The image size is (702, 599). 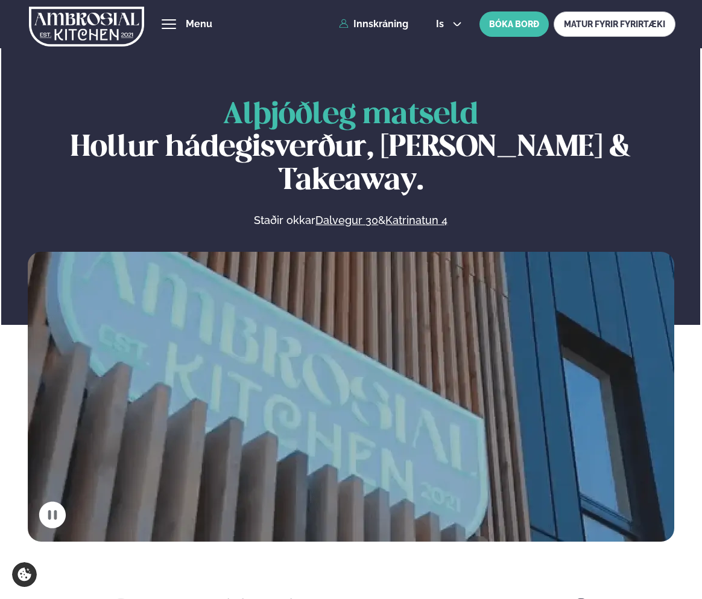 What do you see at coordinates (449, 24) in the screenshot?
I see `button: is` at bounding box center [449, 24].